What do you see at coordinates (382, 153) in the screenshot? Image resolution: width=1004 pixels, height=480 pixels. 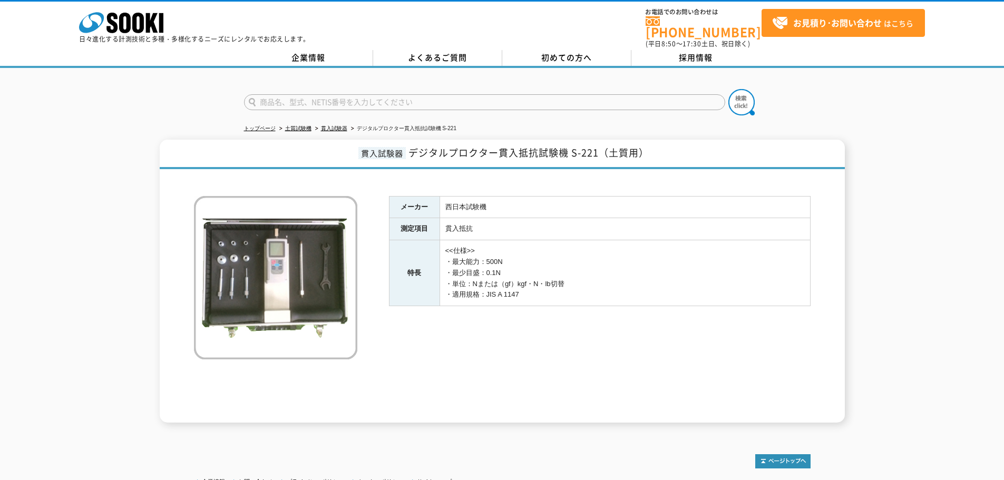 I see `span: 貫入試験器` at bounding box center [382, 153].